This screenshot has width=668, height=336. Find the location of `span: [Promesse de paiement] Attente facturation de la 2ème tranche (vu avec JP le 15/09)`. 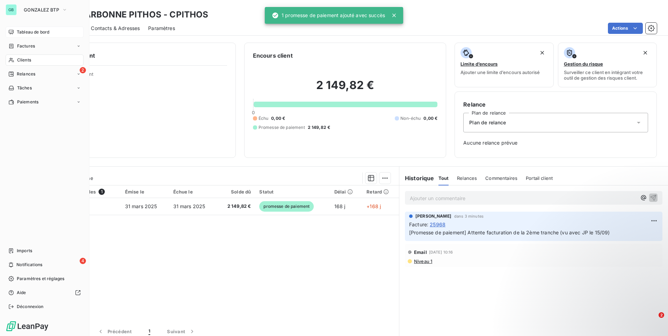

span: [Promesse de paiement] Attente facturation de la 2ème tranche (vu avec JP le 15/09) is located at coordinates (510, 233).